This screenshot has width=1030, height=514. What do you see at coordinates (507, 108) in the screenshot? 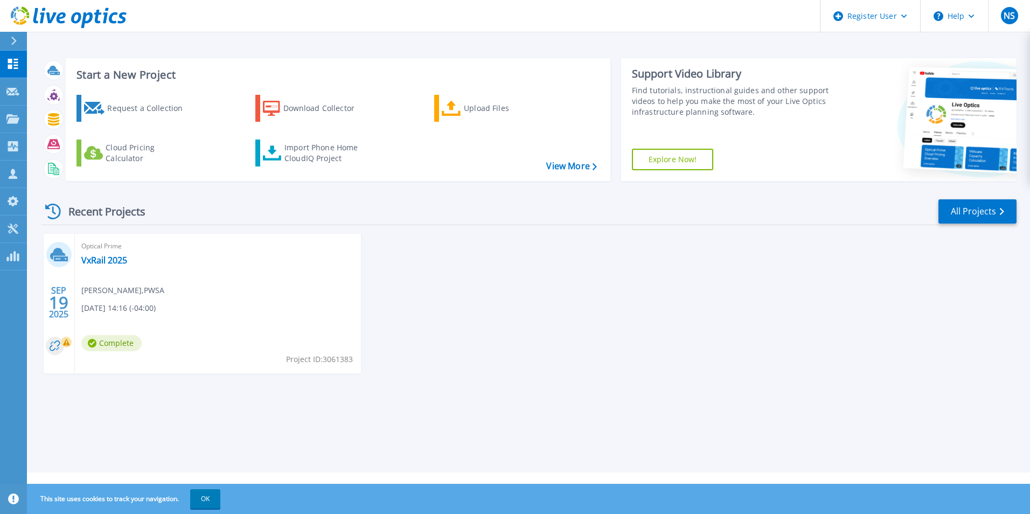
I see `div: Upload Files` at bounding box center [507, 108].